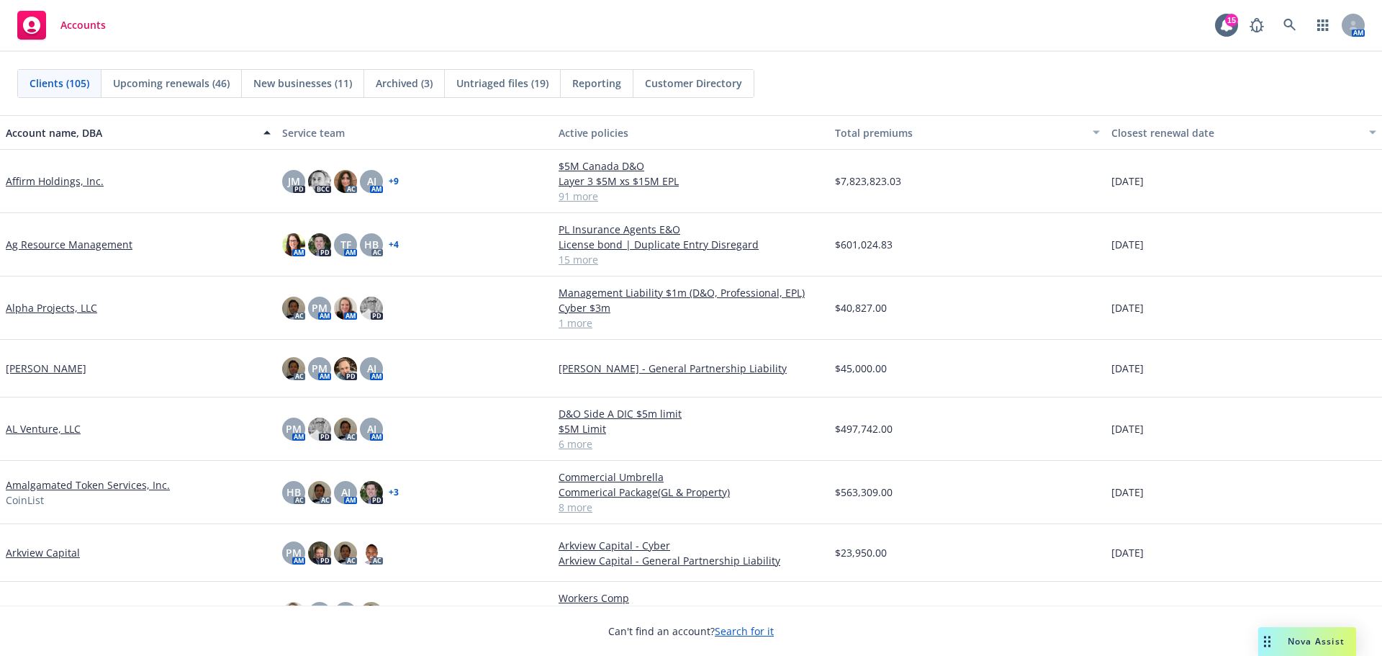 Image resolution: width=1382 pixels, height=656 pixels. I want to click on span: $497,742.00, so click(864, 428).